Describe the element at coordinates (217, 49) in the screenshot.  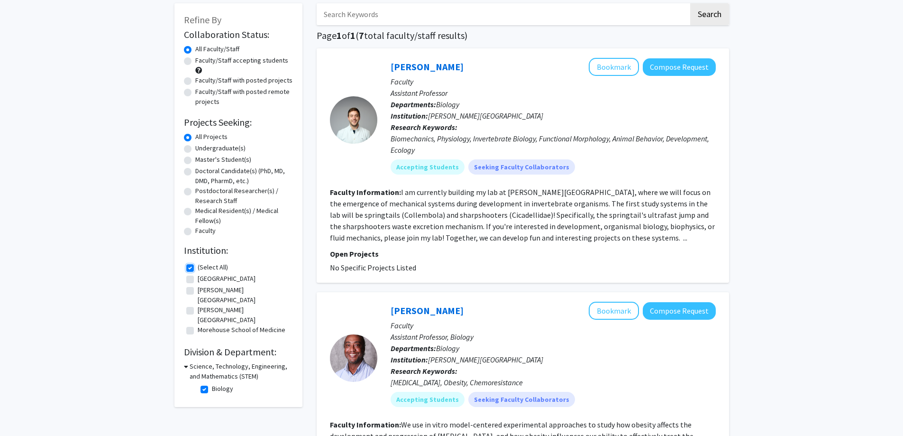
I see `label: All Faculty/Staff` at that location.